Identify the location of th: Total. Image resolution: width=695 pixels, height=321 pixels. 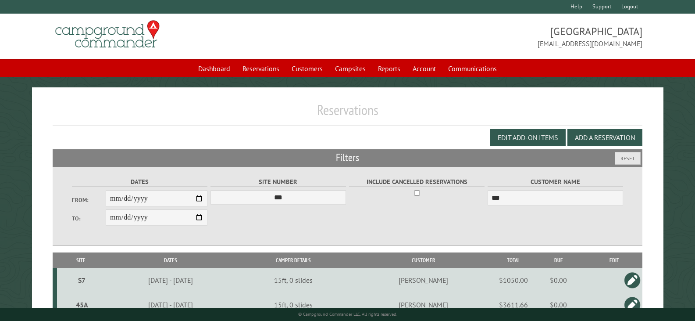
(514, 260).